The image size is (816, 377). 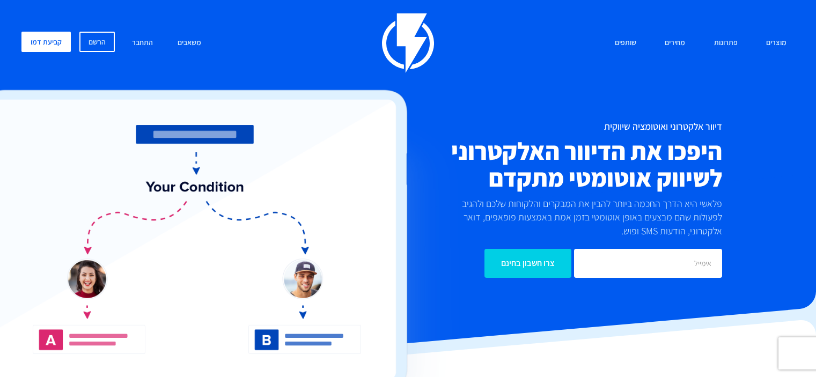 I want to click on input: אימייל, so click(x=648, y=263).